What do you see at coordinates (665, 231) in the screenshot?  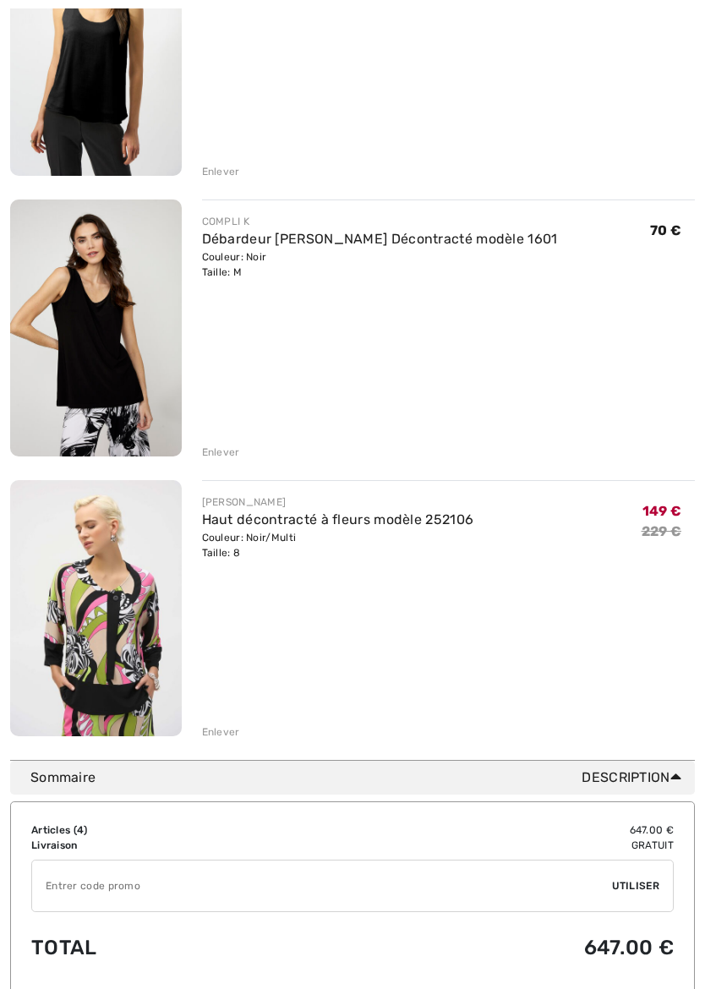 I see `span: 70 €` at bounding box center [665, 231].